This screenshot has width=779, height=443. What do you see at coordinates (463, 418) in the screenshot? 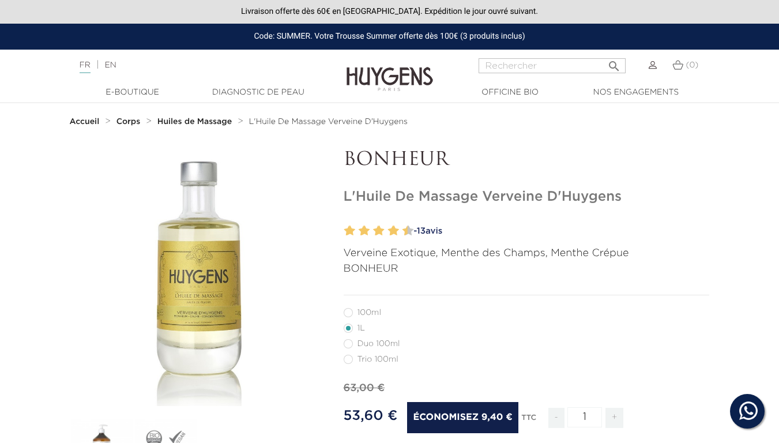
I see `span: Économisez 9,40 €` at bounding box center [463, 418].